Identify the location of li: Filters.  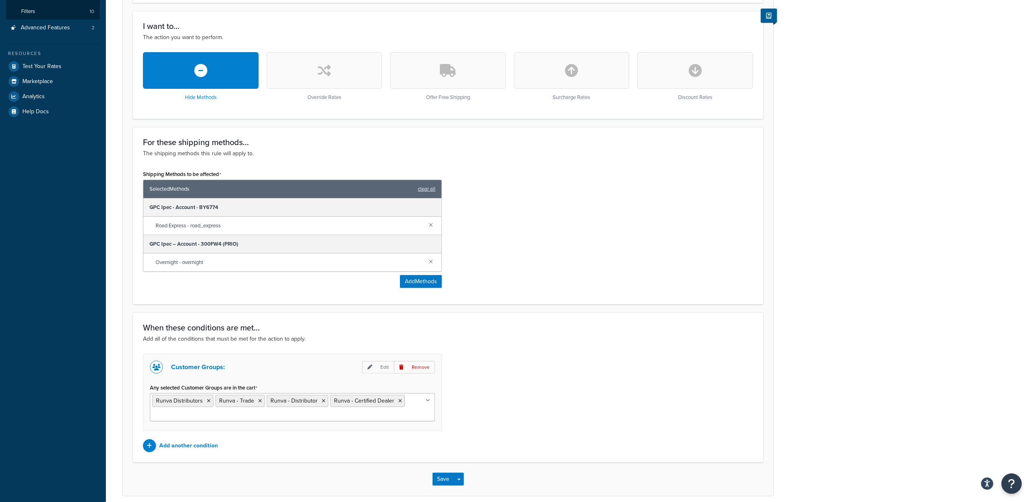
(53, 11).